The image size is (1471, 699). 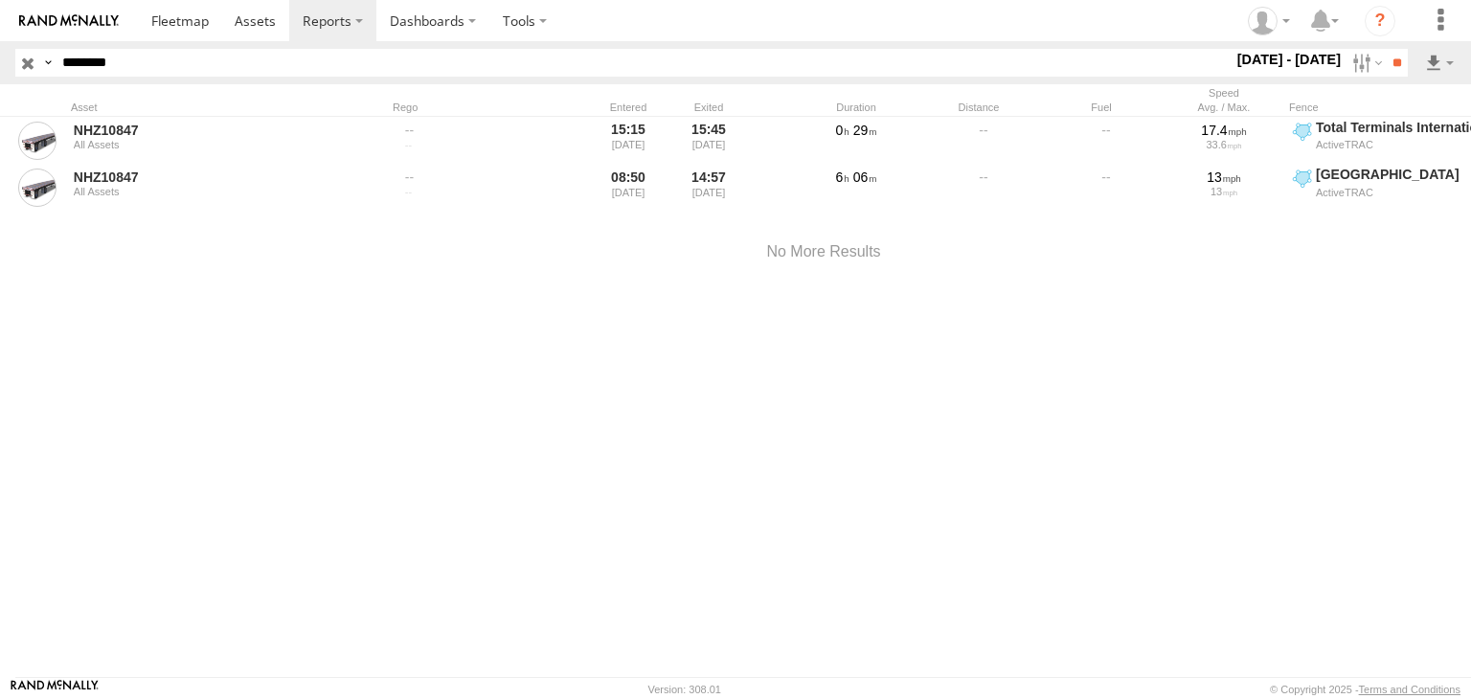 I want to click on label: Export results as..., so click(x=1440, y=62).